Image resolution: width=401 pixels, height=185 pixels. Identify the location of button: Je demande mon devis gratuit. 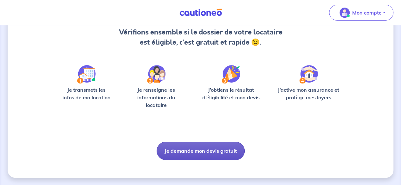
(201, 151).